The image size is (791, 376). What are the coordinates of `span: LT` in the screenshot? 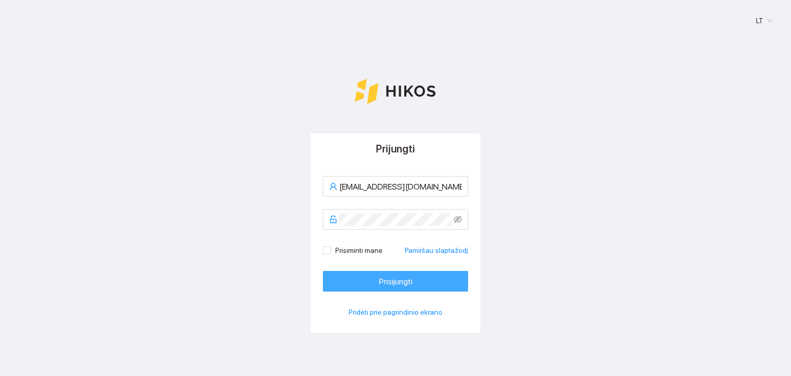 It's located at (765, 21).